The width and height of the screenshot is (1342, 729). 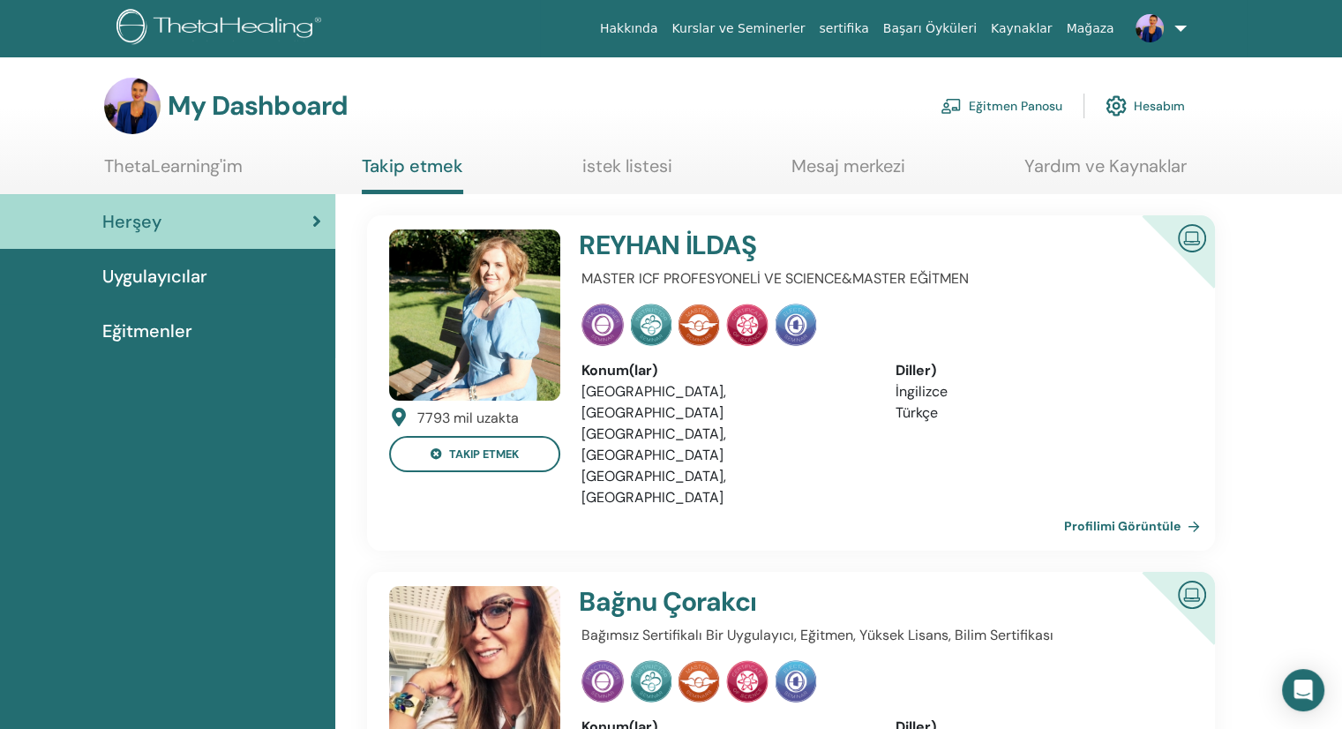 What do you see at coordinates (221, 28) in the screenshot?
I see `img: logo.png` at bounding box center [221, 28].